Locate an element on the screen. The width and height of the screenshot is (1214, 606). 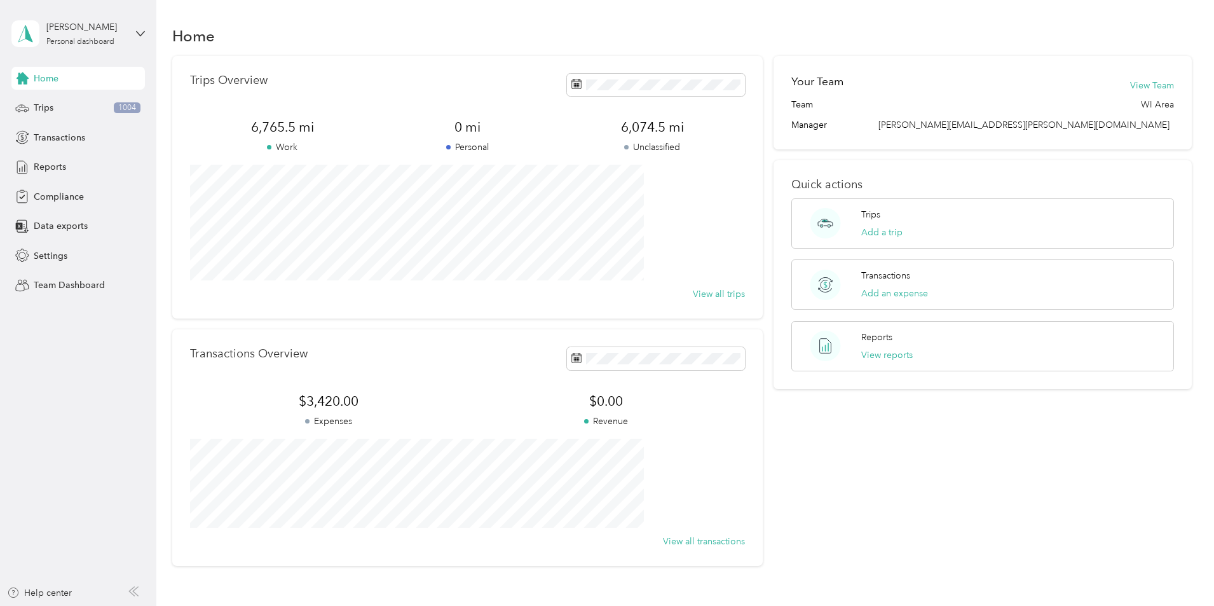
button: View reports is located at coordinates (887, 355).